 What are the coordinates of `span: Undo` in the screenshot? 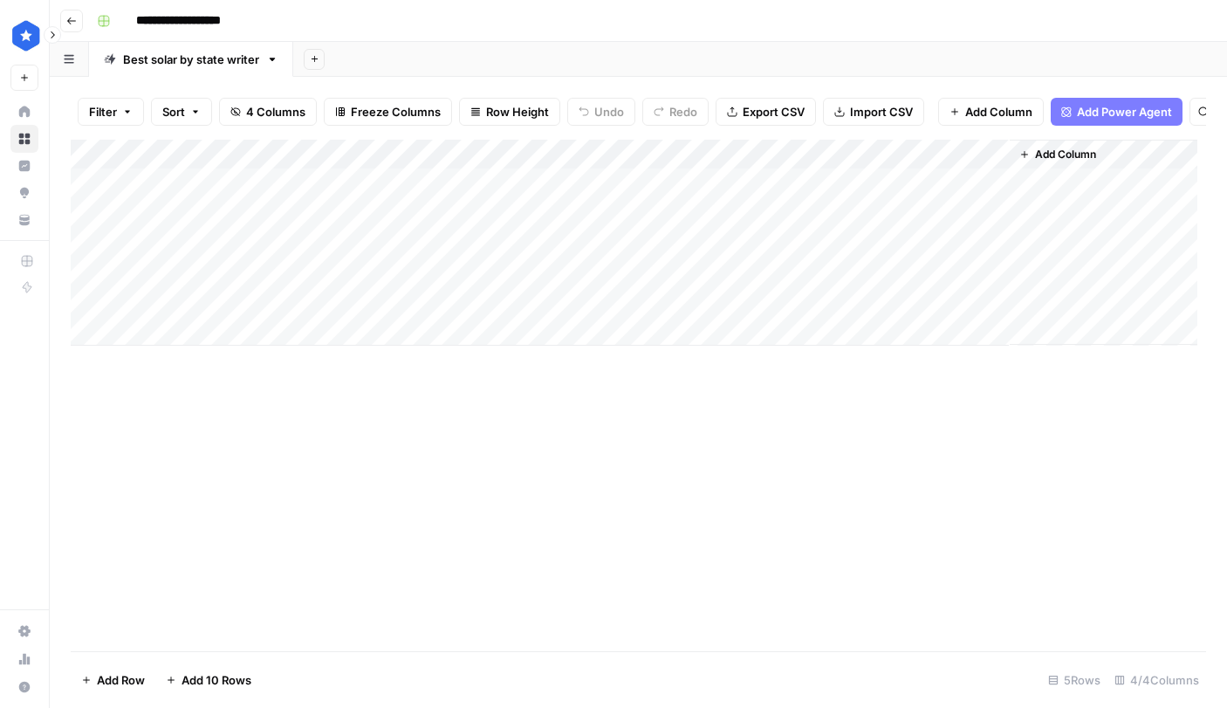 It's located at (609, 112).